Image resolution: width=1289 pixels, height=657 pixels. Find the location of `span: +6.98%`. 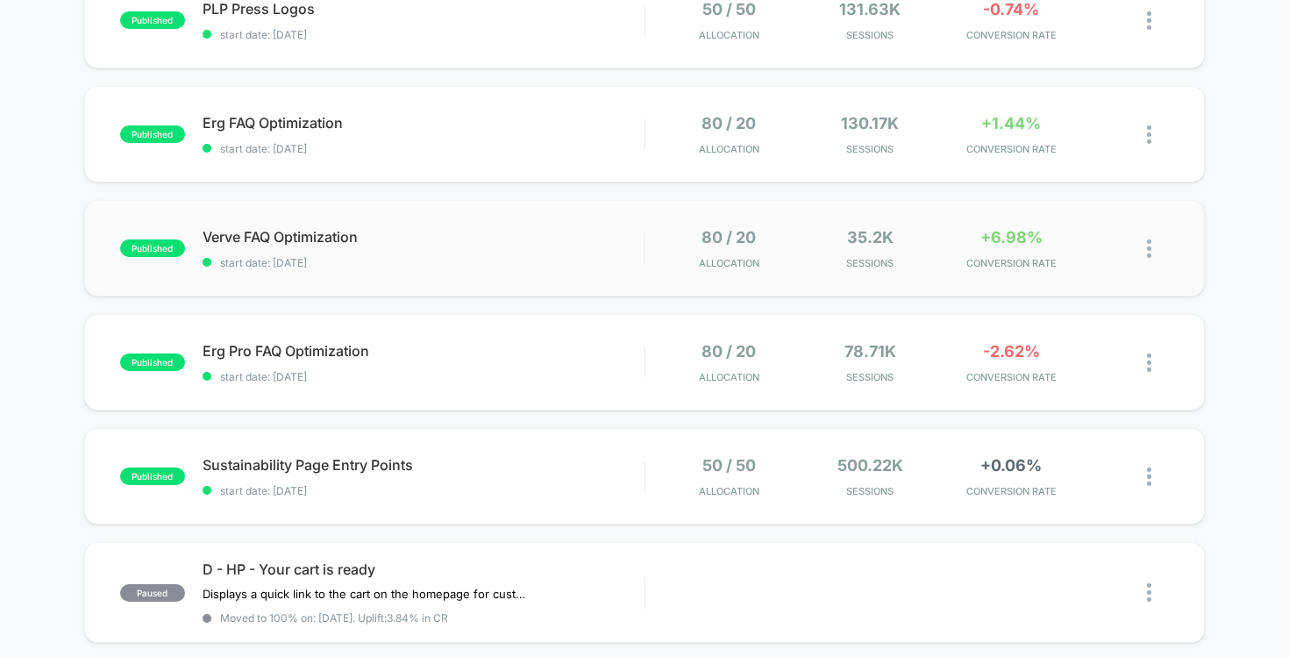

span: +6.98% is located at coordinates (1011, 237).